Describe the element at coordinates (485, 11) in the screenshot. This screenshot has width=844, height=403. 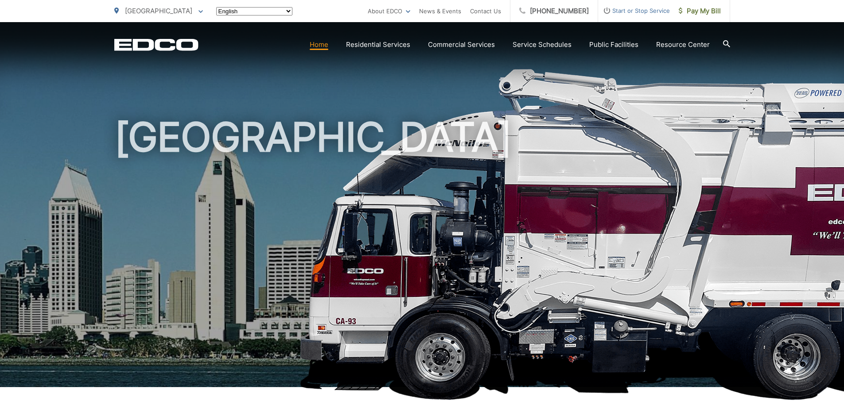
I see `a: Contact Us` at that location.